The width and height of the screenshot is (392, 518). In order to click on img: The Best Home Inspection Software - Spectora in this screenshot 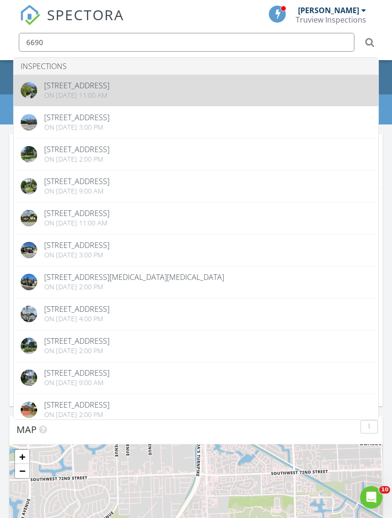, I will do `click(30, 15)`.